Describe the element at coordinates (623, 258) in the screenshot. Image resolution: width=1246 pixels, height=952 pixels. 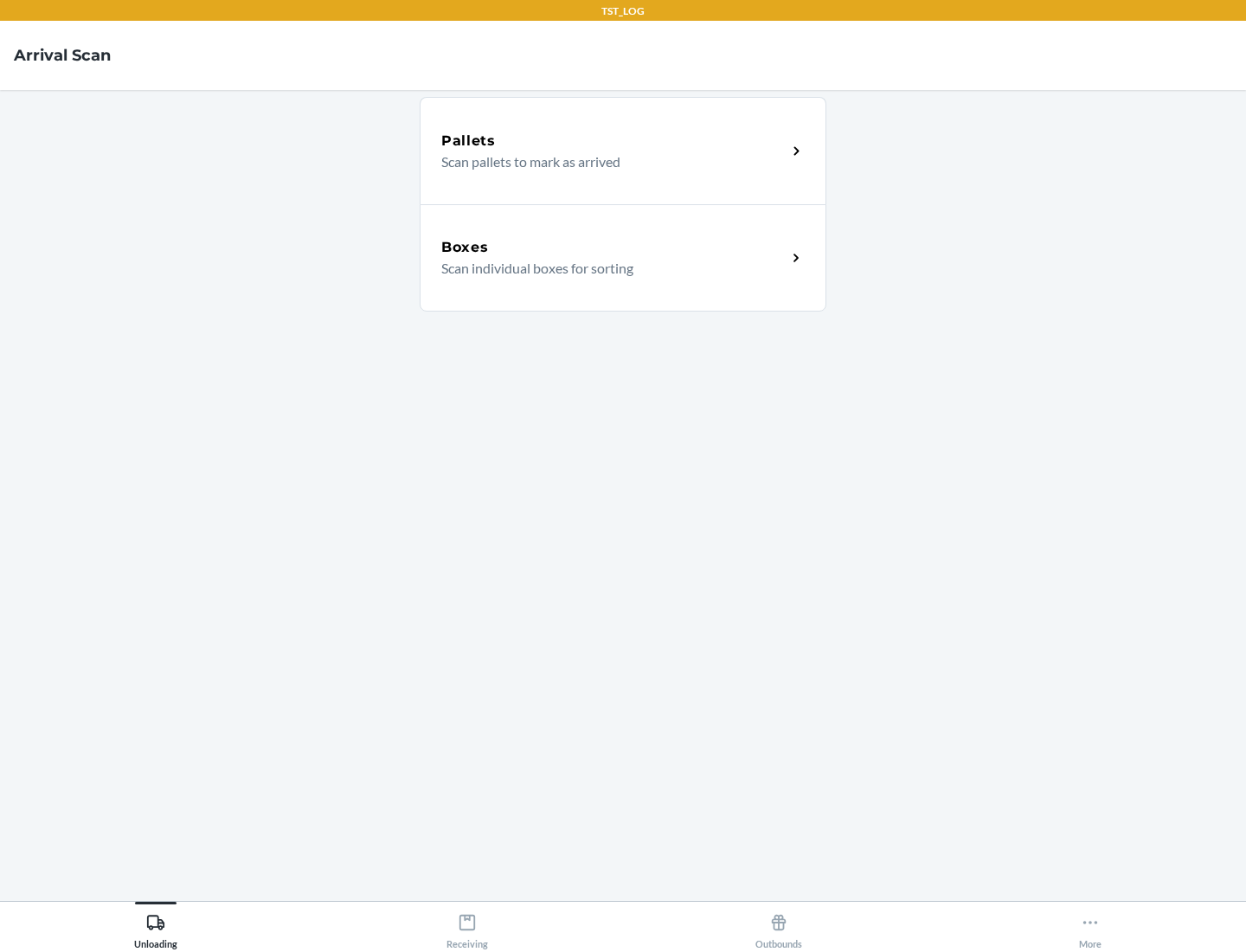
I see `a: BoxesScan individual boxes for sorting` at that location.